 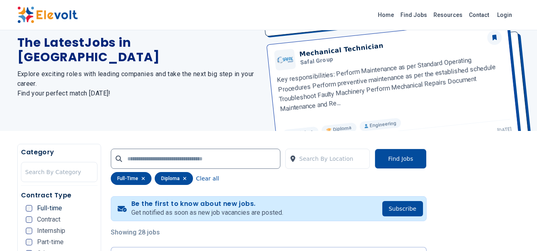 What do you see at coordinates (207, 213) in the screenshot?
I see `p: Get notified as soon as new job vacancies are posted.` at bounding box center [207, 213].